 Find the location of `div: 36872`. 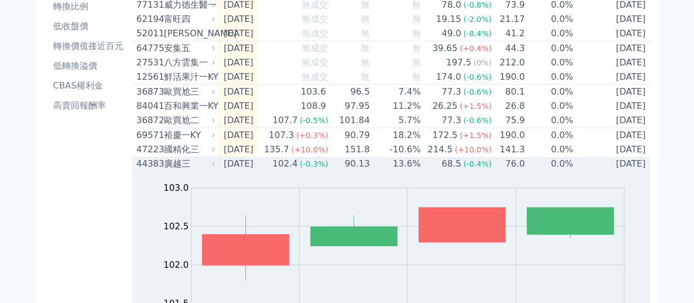

div: 36872 is located at coordinates (149, 120).